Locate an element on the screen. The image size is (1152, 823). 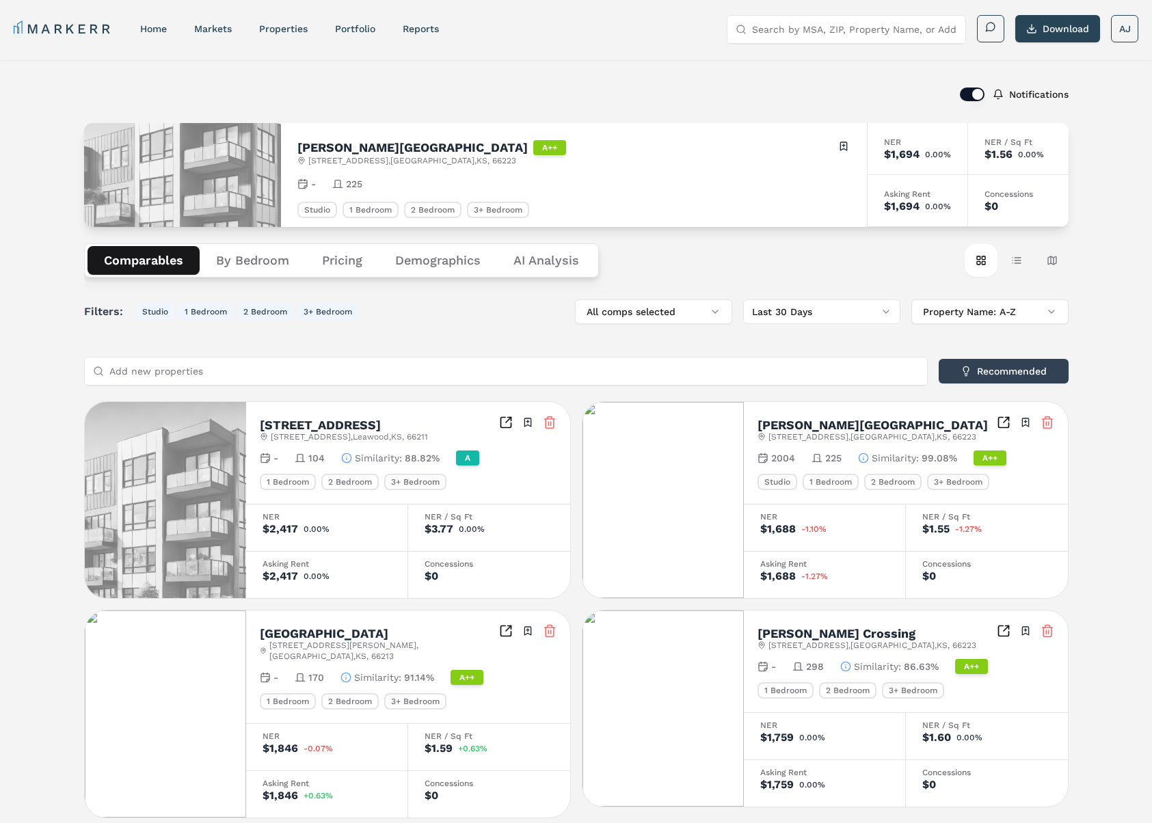
button: AI Analysis is located at coordinates (546, 260).